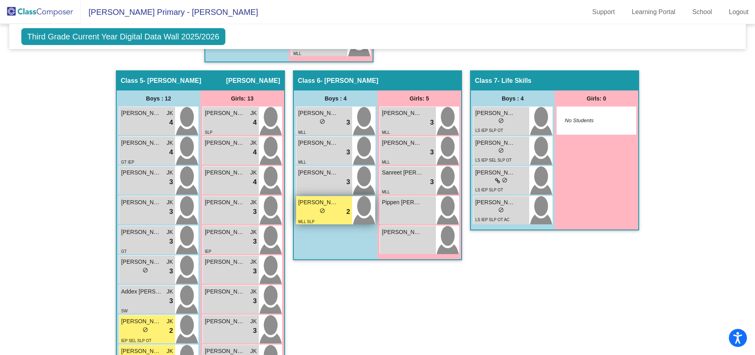 The image size is (755, 355). Describe the element at coordinates (596, 99) in the screenshot. I see `div: Girls: 0` at that location.